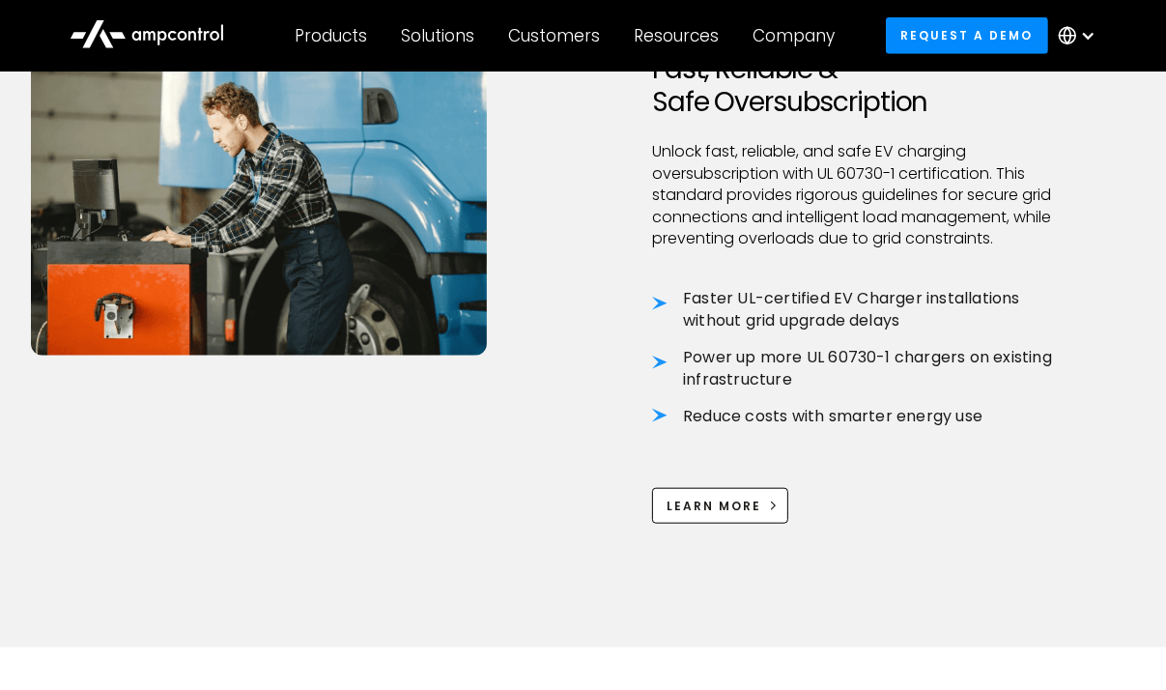  What do you see at coordinates (867, 416) in the screenshot?
I see `li: Reduce costs with smarter energy use` at bounding box center [867, 416].